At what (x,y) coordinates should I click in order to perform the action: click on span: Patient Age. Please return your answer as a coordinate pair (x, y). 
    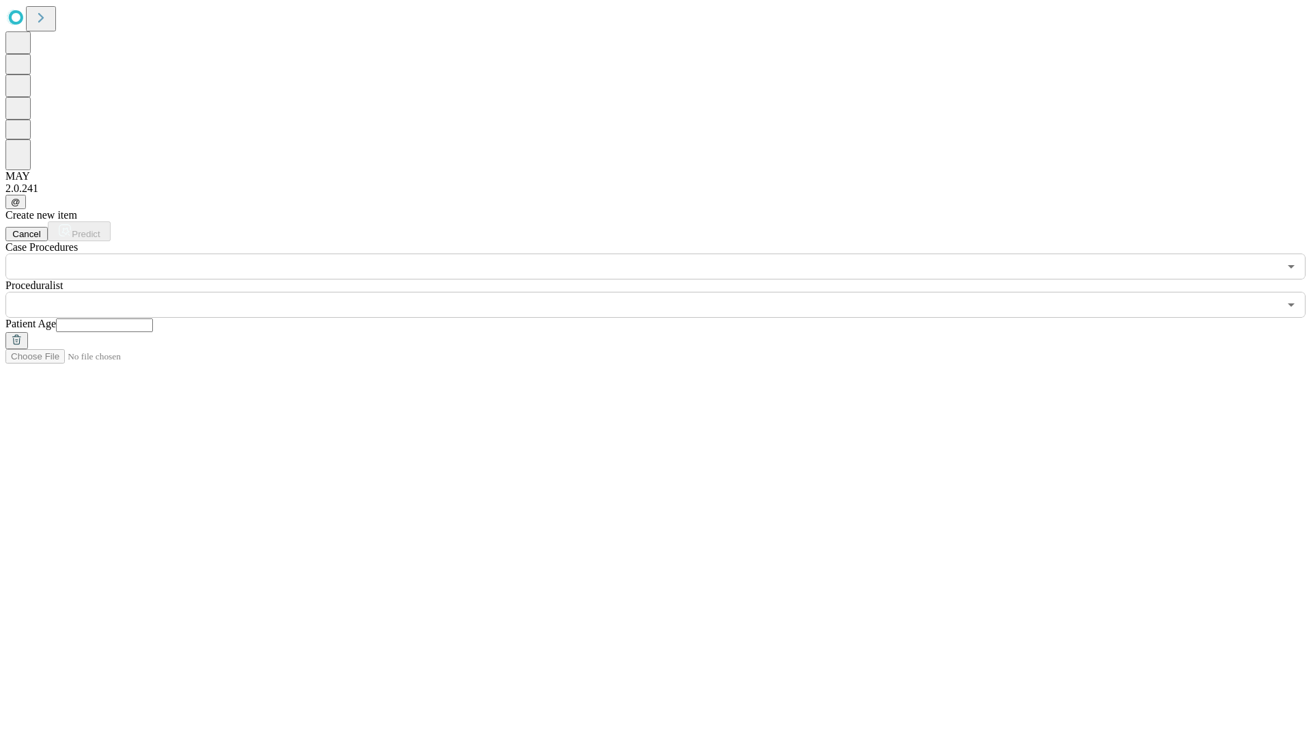
    Looking at the image, I should click on (31, 323).